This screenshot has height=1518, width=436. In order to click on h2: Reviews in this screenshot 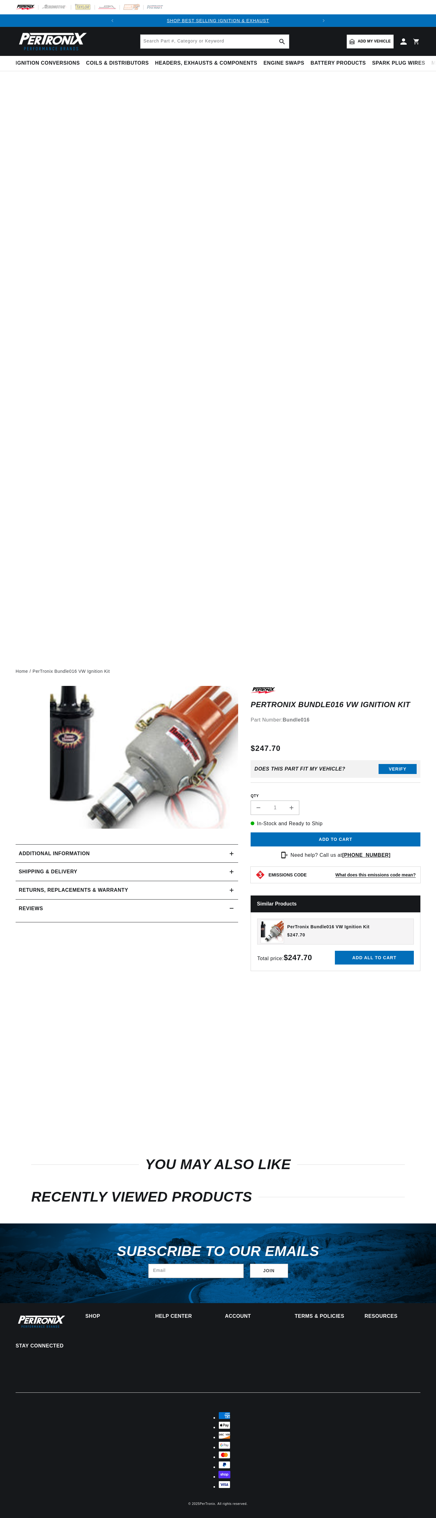, I will do `click(31, 909)`.